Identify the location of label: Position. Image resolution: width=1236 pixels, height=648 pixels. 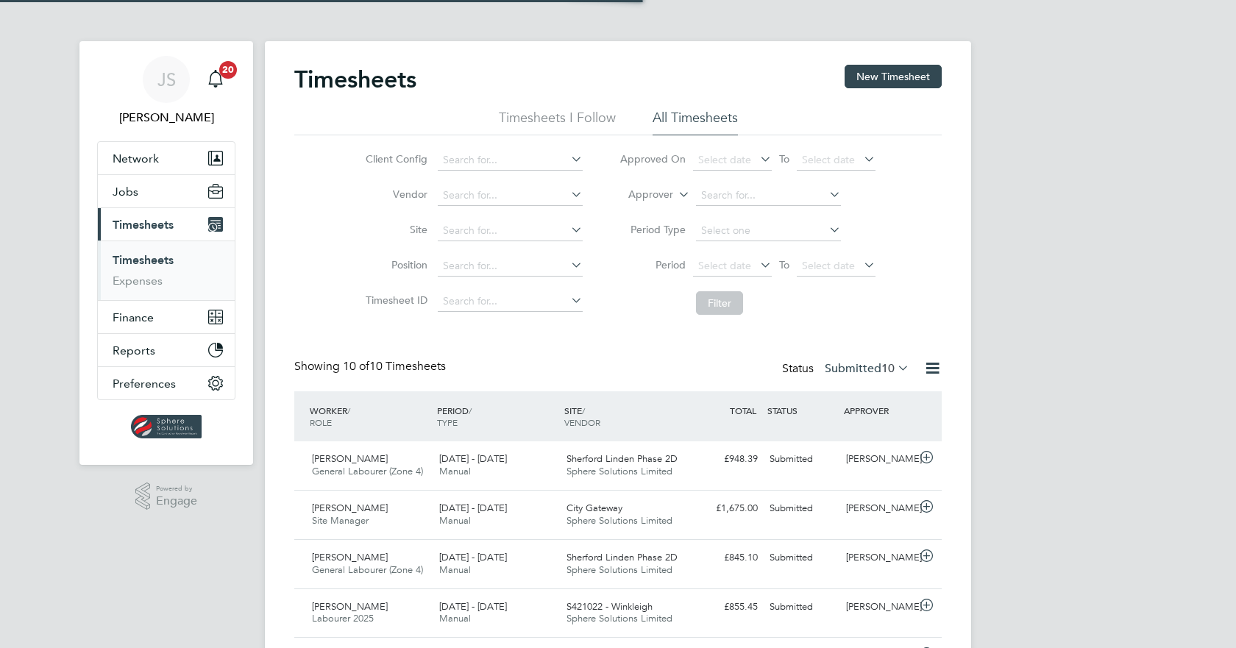
(394, 265).